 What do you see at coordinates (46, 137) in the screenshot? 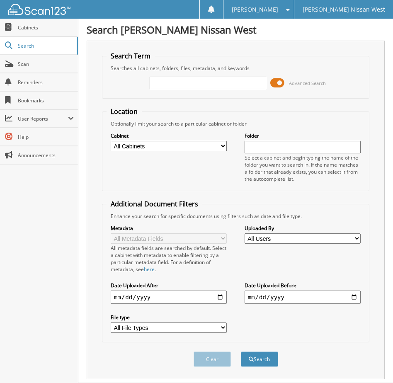
I see `span: Help` at bounding box center [46, 137].